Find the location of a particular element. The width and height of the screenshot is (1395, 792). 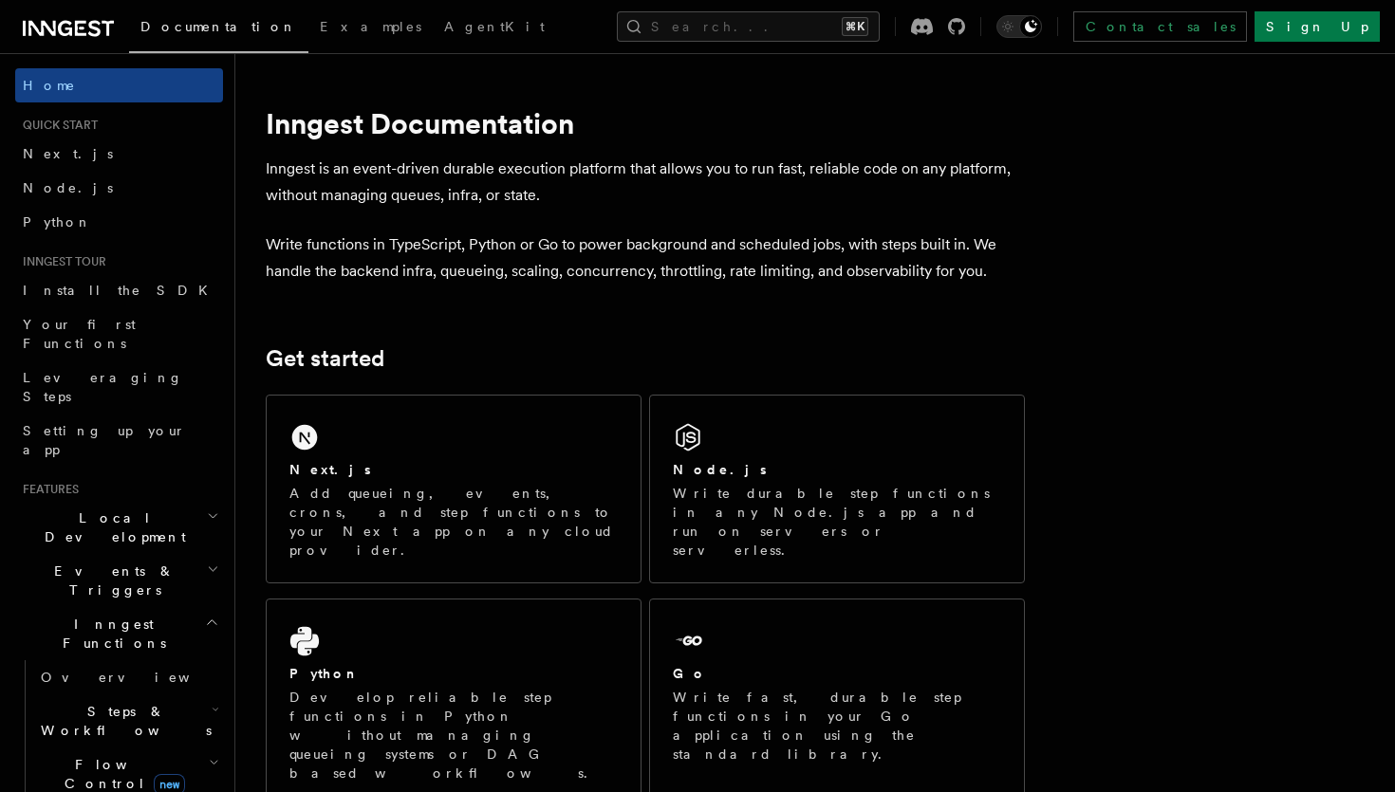

a: Setting up your app is located at coordinates (119, 440).